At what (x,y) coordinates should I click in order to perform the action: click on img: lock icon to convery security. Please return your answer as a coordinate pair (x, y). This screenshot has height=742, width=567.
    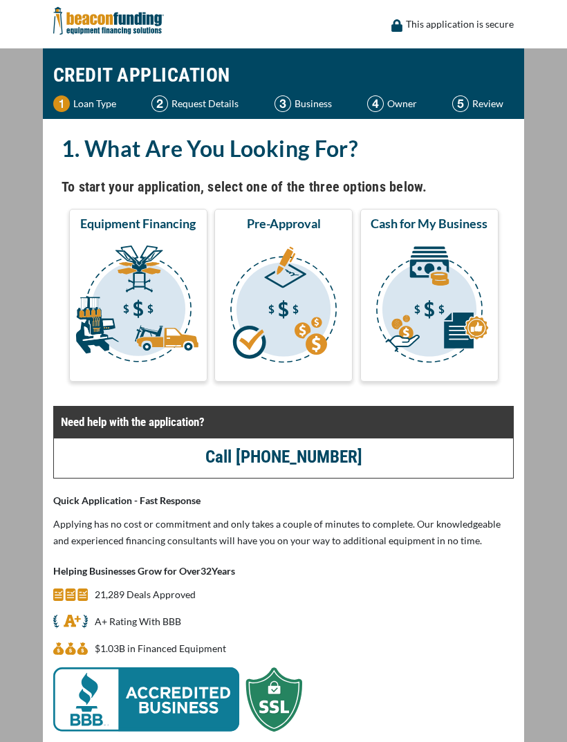
    Looking at the image, I should click on (397, 26).